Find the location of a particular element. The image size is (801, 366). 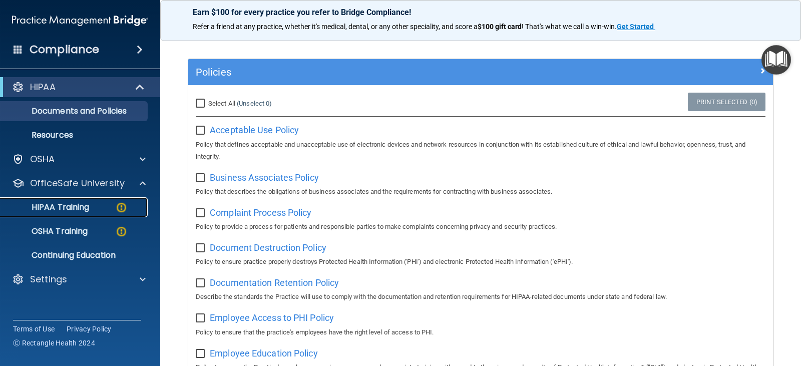

p: Describe the standards the Practice will use to comply with the documentation and retention requi... is located at coordinates (481, 297).